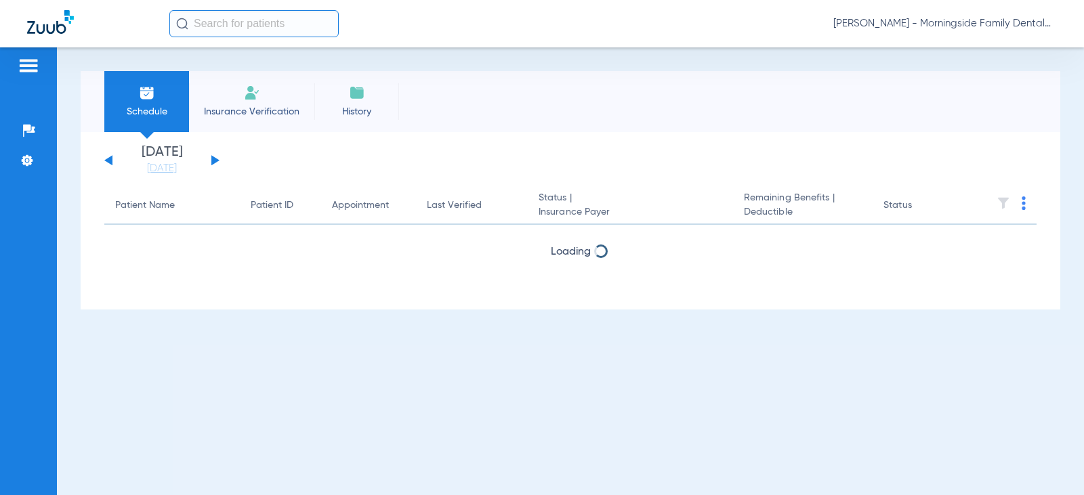  I want to click on span: Schedule, so click(146, 112).